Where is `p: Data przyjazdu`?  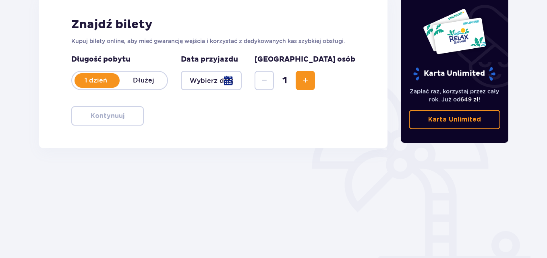
p: Data przyjazdu is located at coordinates (210, 60).